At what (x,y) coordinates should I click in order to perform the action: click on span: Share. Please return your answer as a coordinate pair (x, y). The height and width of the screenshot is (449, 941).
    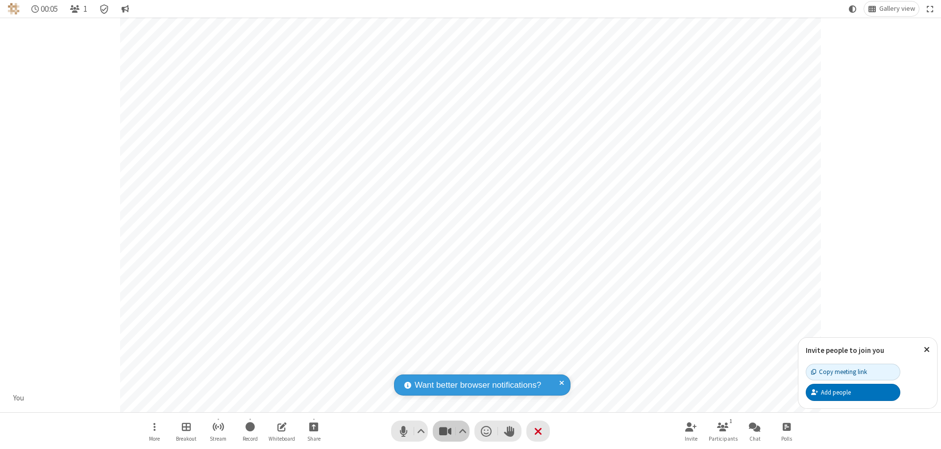
    Looking at the image, I should click on (314, 439).